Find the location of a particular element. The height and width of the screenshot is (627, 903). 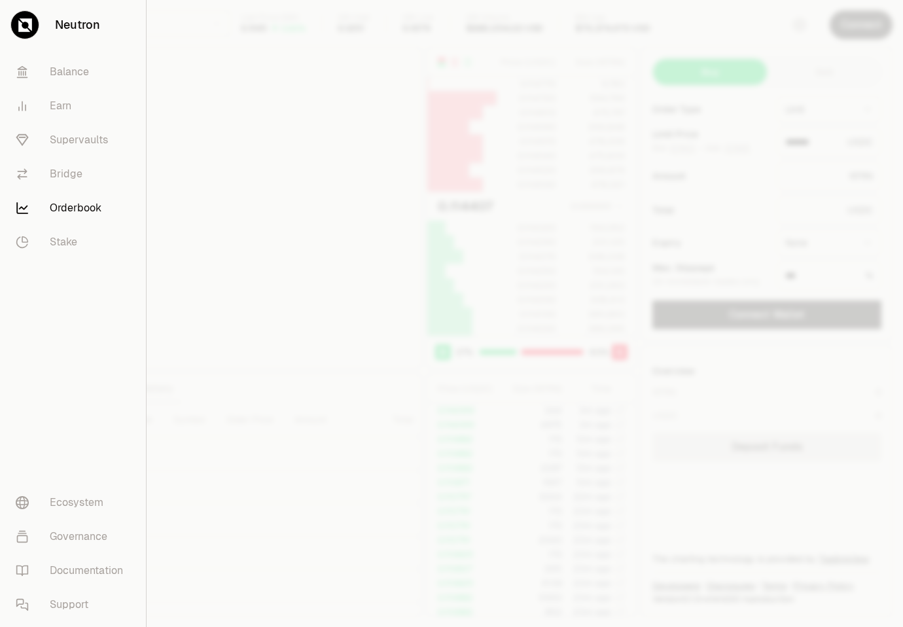

a: Support is located at coordinates (73, 605).